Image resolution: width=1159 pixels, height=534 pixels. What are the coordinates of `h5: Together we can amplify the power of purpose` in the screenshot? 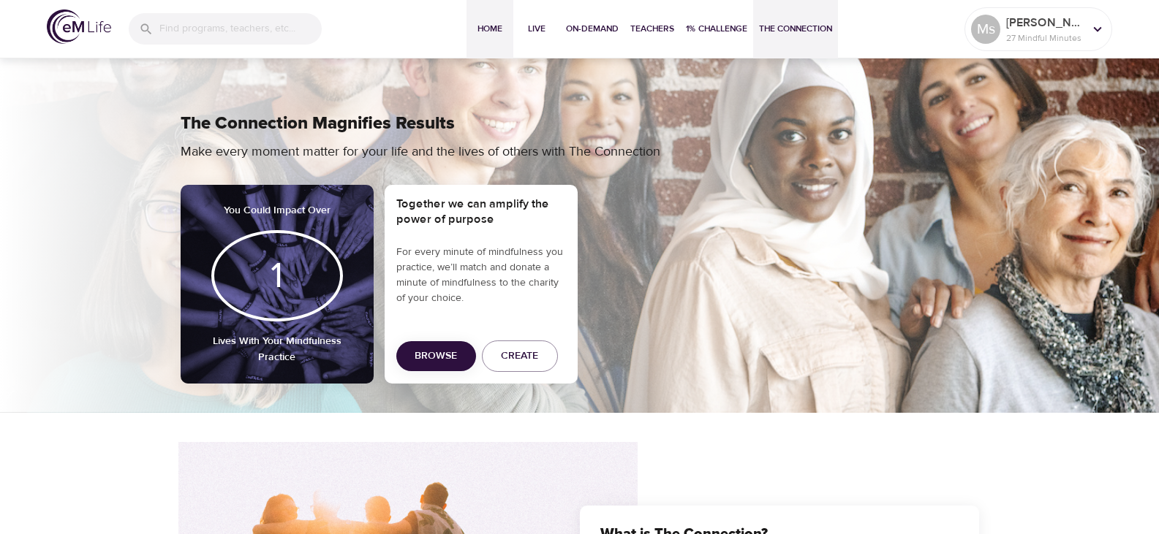 It's located at (481, 212).